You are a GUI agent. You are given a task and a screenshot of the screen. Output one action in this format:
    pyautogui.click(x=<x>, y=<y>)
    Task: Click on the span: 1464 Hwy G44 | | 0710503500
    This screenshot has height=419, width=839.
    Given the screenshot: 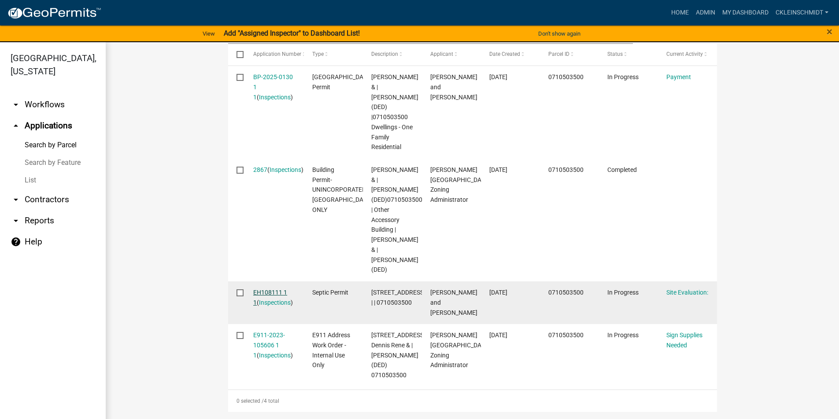 What is the action you would take?
    pyautogui.click(x=398, y=298)
    